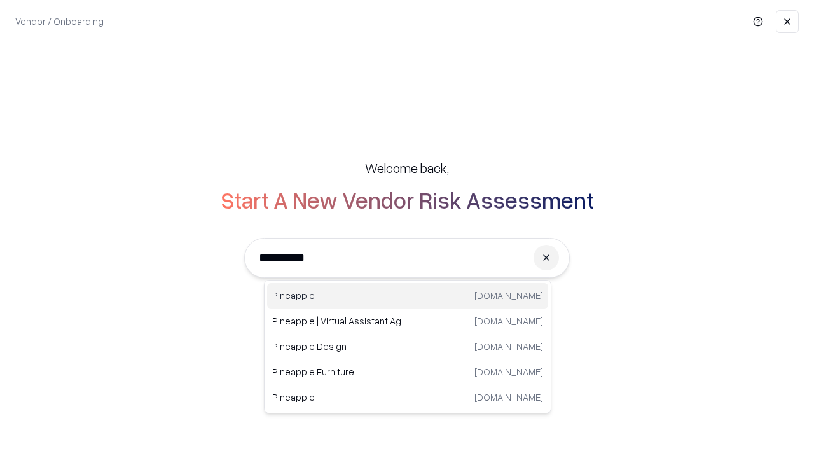  Describe the element at coordinates (340, 321) in the screenshot. I see `p: Pineapple | Virtual Assistant Agency` at that location.